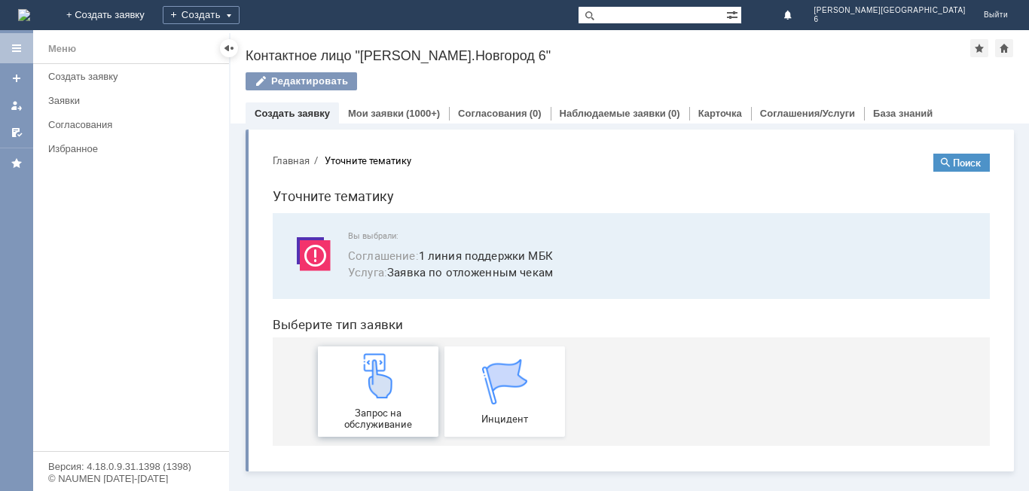  What do you see at coordinates (979, 48) in the screenshot?
I see `div: Добавить в избранное` at bounding box center [979, 48].